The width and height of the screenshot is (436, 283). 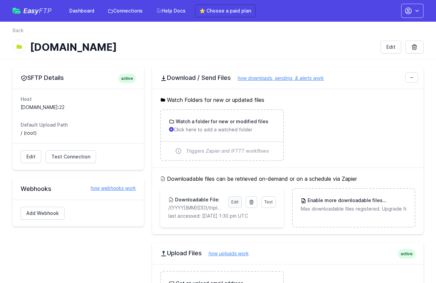 What do you see at coordinates (228, 151) in the screenshot?
I see `span: Triggers Zapier and IFTTT workflows` at bounding box center [228, 151].